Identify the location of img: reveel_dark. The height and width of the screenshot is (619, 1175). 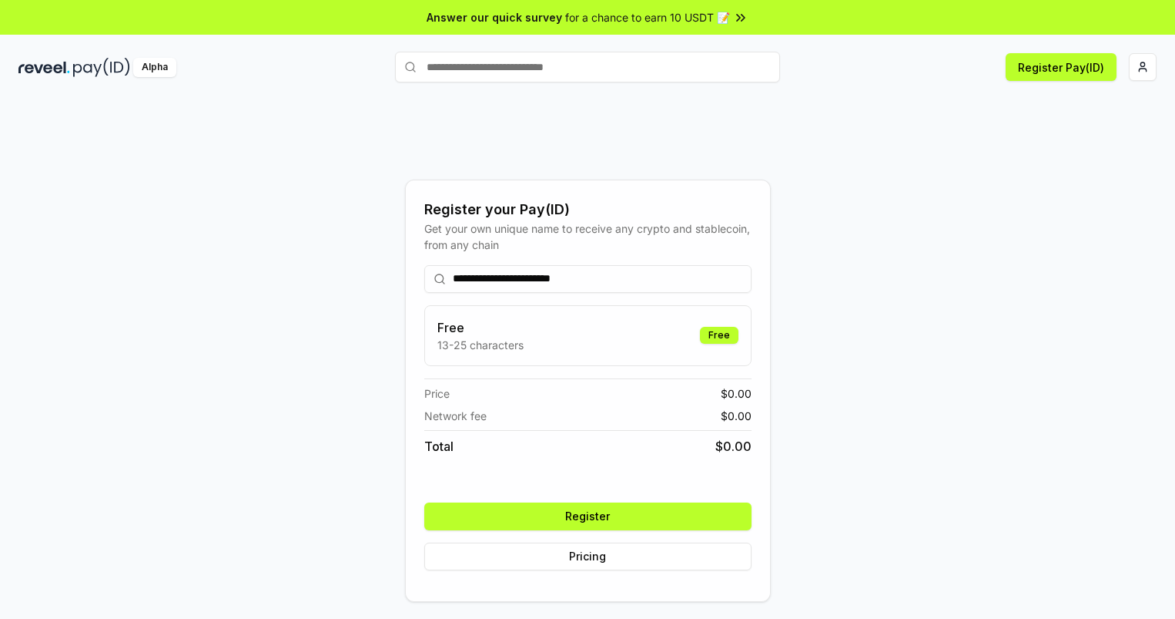
(44, 67).